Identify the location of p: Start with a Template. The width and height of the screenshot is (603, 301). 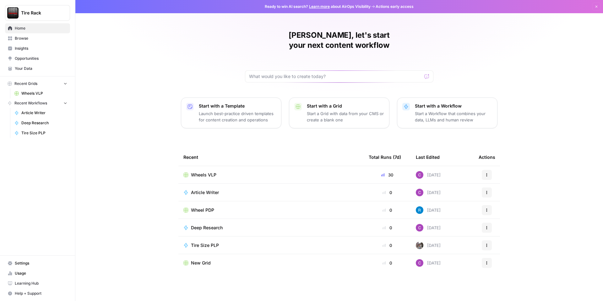
(238, 106).